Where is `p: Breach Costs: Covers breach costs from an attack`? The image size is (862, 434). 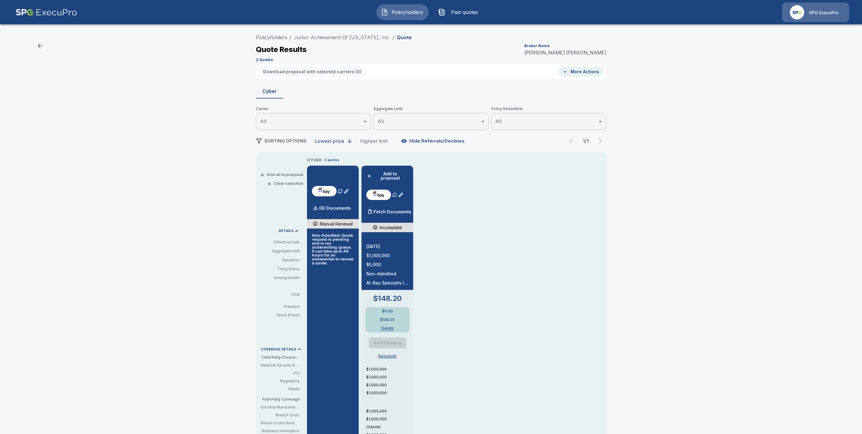
p: Breach Costs: Covers breach costs from an attack is located at coordinates (280, 416).